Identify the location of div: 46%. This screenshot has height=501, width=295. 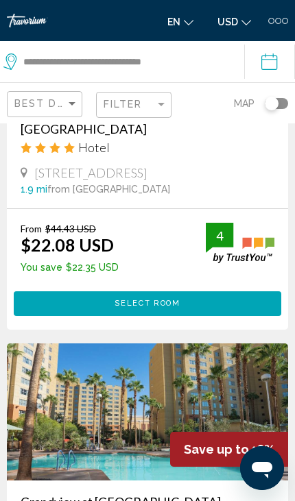
(229, 449).